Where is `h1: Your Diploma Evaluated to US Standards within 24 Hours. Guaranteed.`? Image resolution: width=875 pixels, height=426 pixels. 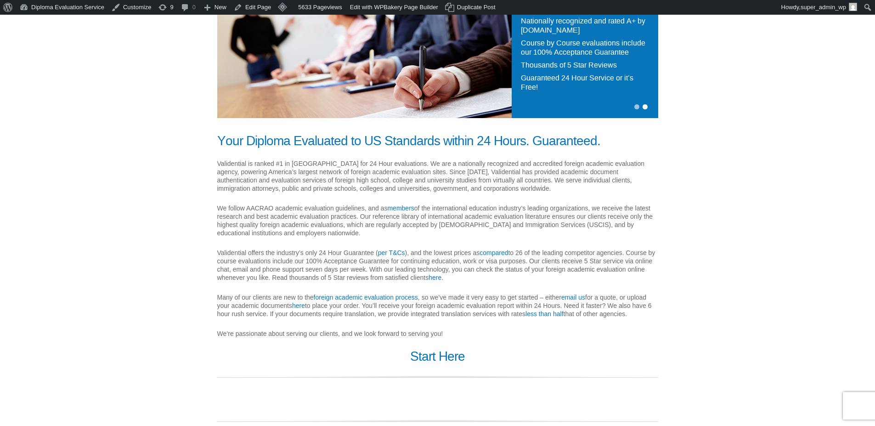 h1: Your Diploma Evaluated to US Standards within 24 Hours. Guaranteed. is located at coordinates (438, 141).